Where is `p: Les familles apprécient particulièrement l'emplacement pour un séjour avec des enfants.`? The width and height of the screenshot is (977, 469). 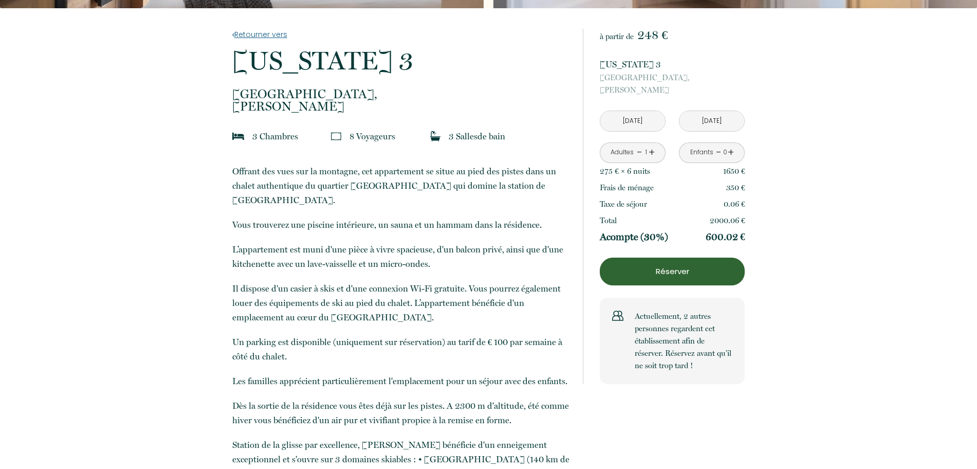
p: Les familles apprécient particulièrement l'emplacement pour un séjour avec des enfants. is located at coordinates (401, 381).